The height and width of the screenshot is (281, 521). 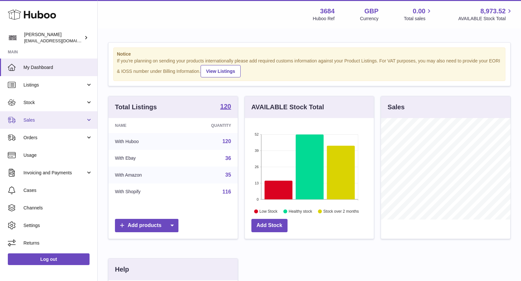 I want to click on td: With Huboo, so click(x=144, y=142).